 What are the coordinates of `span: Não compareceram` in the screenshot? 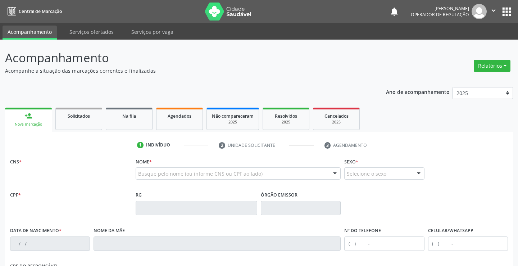 It's located at (233, 116).